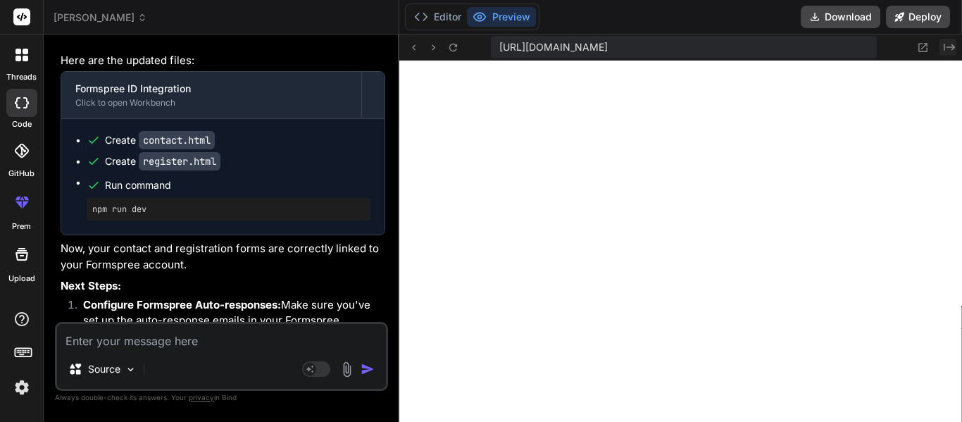 This screenshot has height=422, width=962. Describe the element at coordinates (840, 17) in the screenshot. I see `button: Download` at that location.